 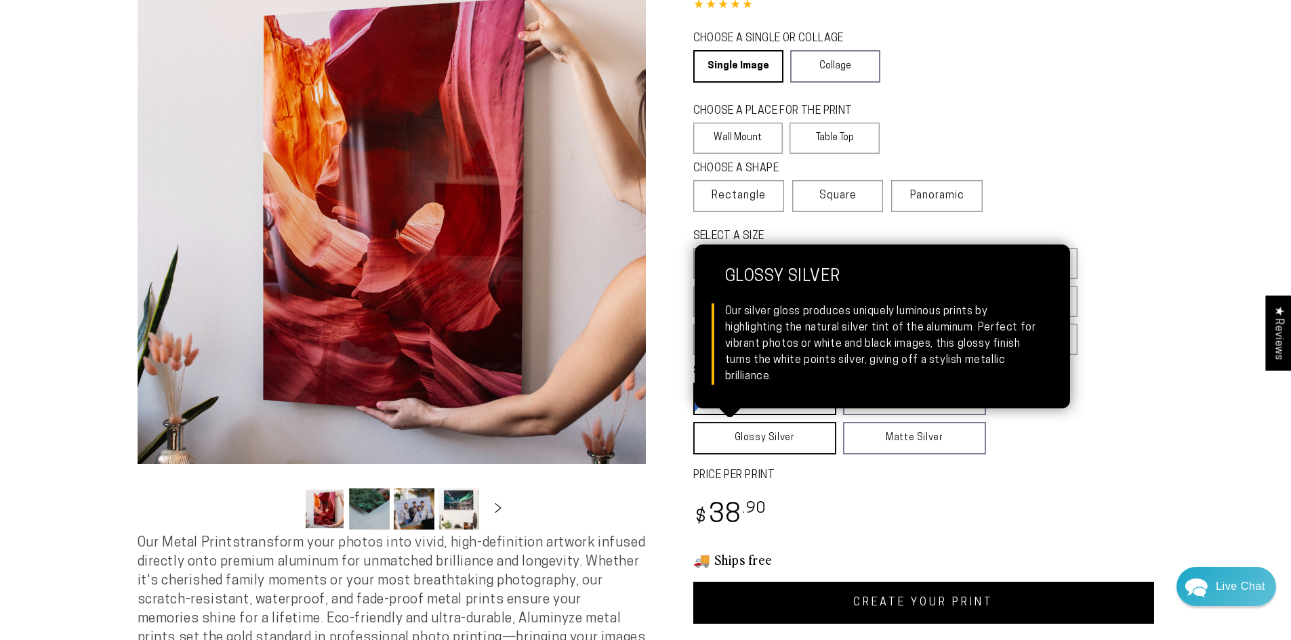 I want to click on legend: CHOOSE A PLACE FOR THE PRINT, so click(x=780, y=111).